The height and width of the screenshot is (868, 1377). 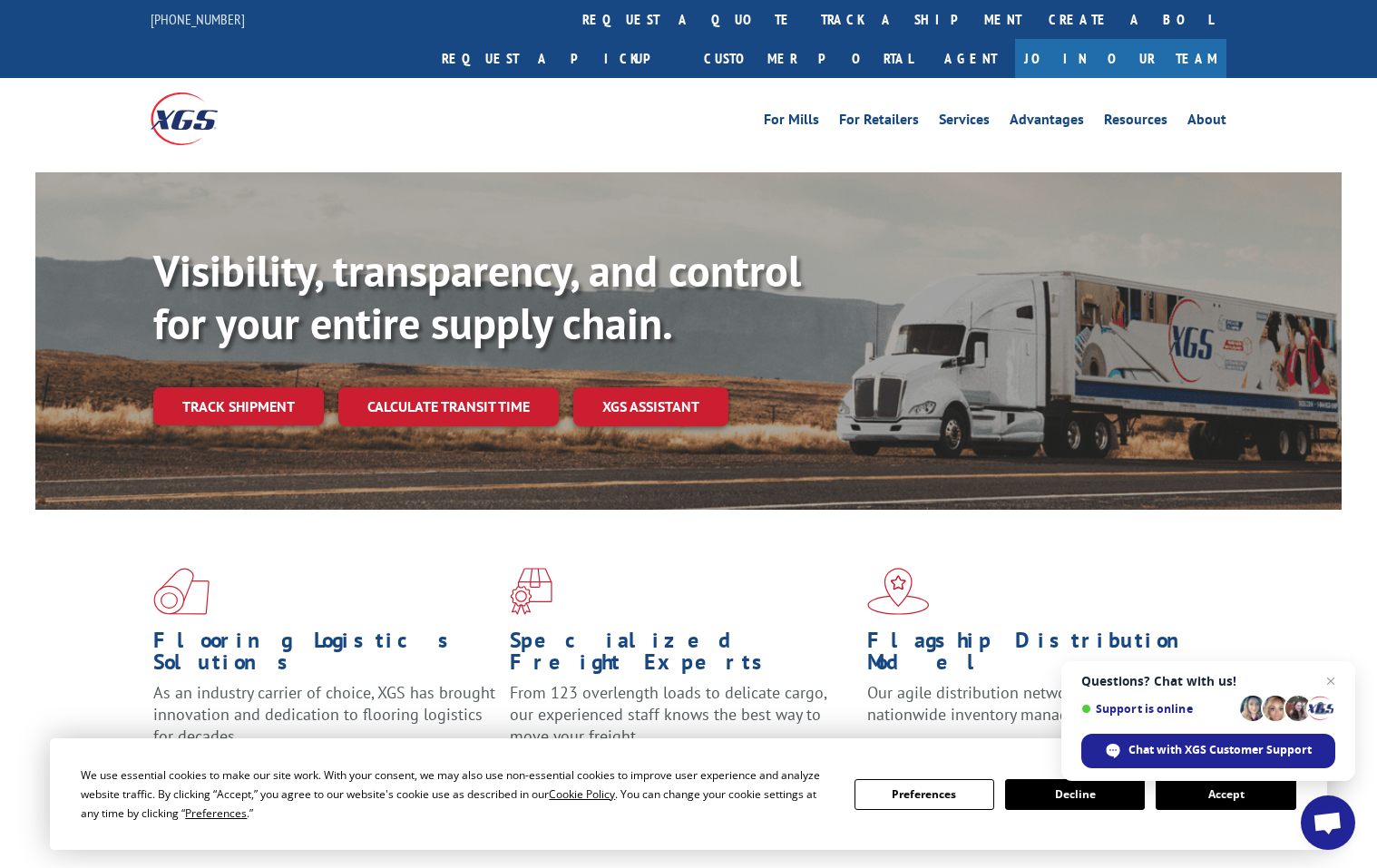 I want to click on a: Agent, so click(x=971, y=58).